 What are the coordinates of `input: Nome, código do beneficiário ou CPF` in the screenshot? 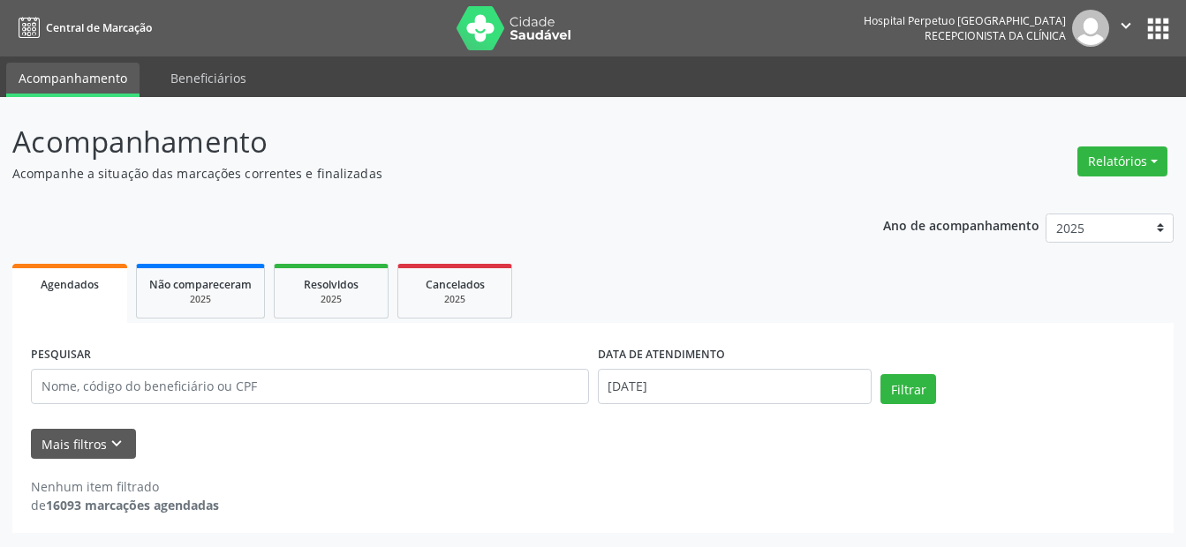 It's located at (310, 387).